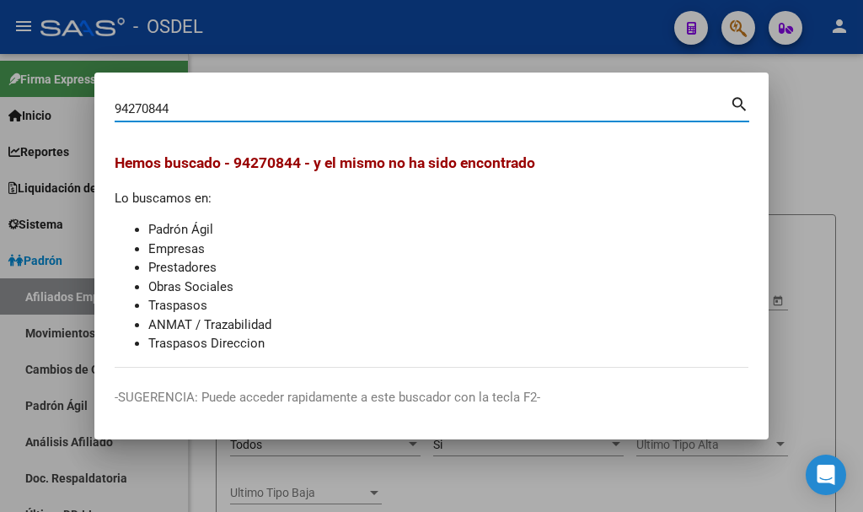 This screenshot has height=512, width=863. What do you see at coordinates (739, 103) in the screenshot?
I see `mat-icon: search` at bounding box center [739, 103].